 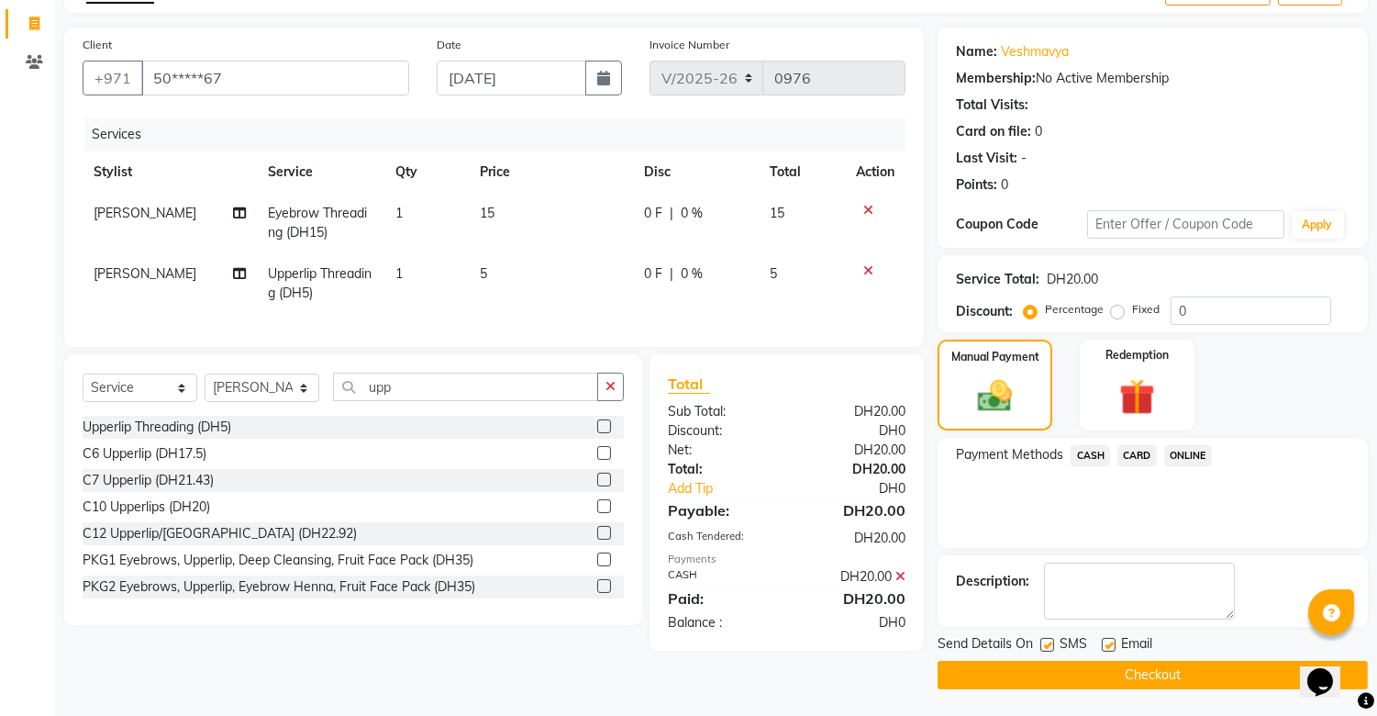 What do you see at coordinates (113, 78) in the screenshot?
I see `button: +971` at bounding box center [113, 78].